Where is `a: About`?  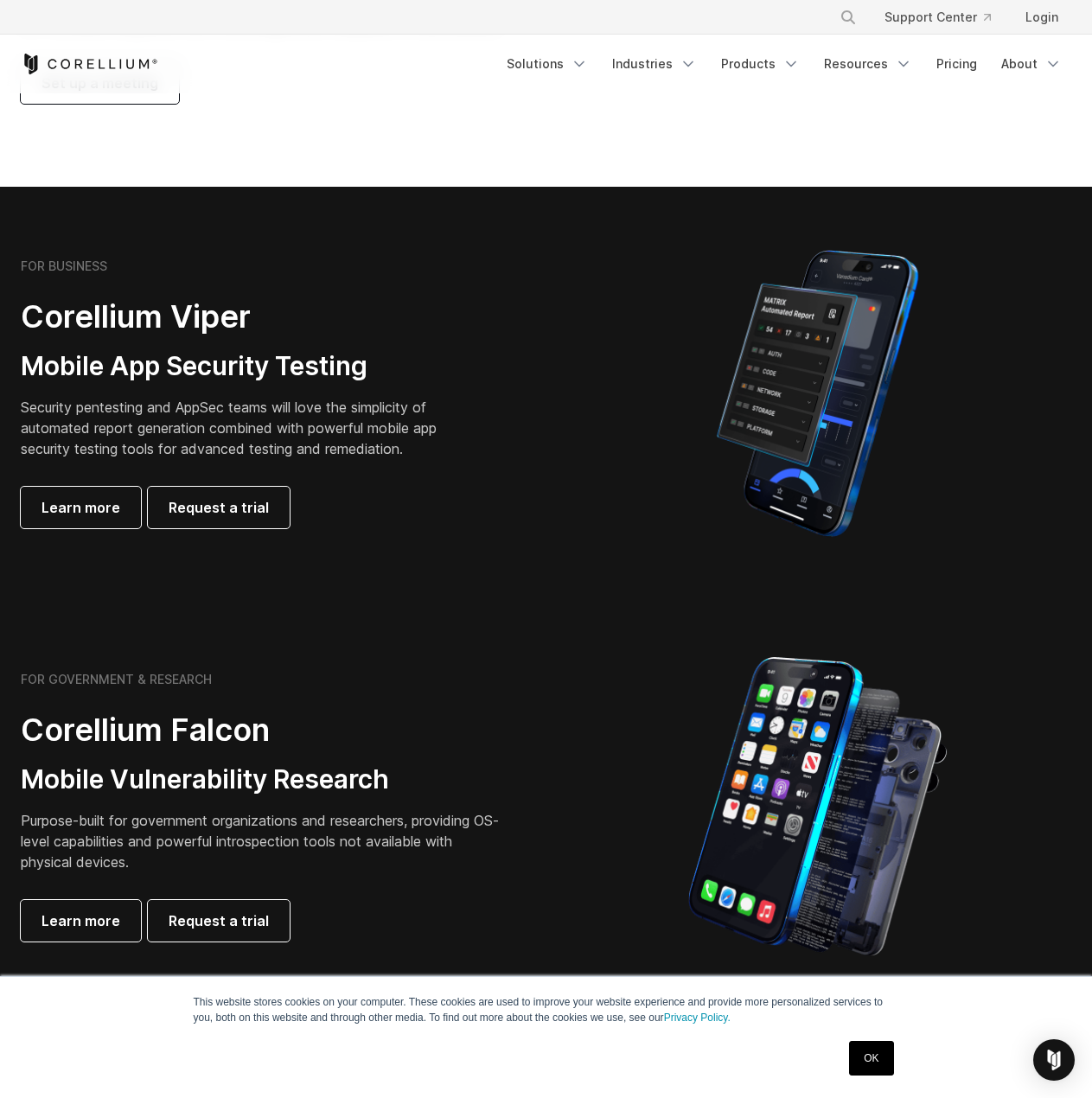 a: About is located at coordinates (1032, 64).